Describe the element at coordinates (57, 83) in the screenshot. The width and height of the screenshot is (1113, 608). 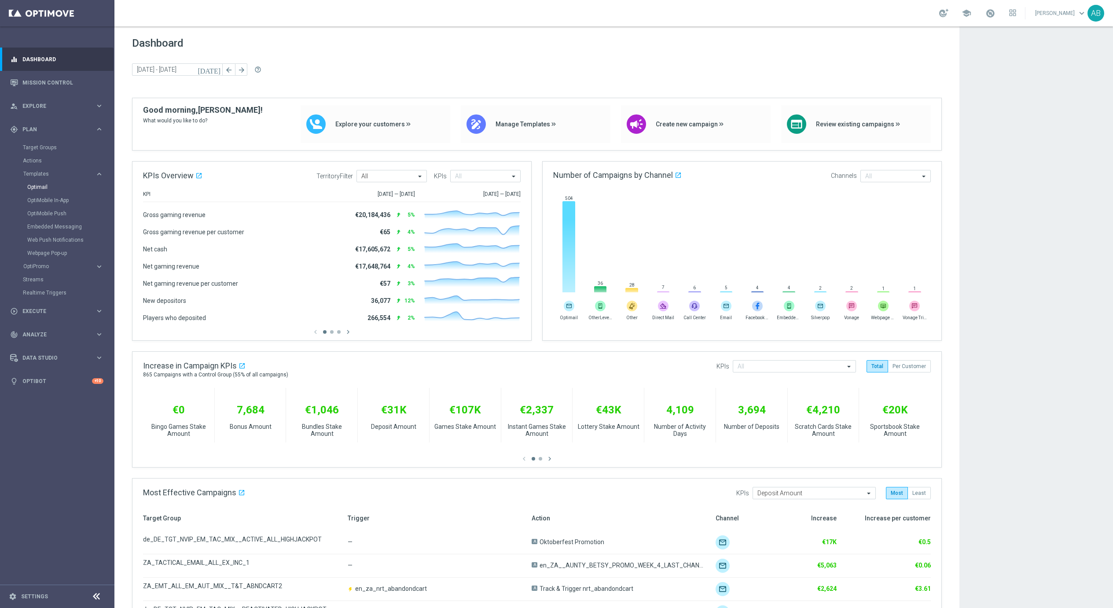
I see `button: Mission Control` at that location.